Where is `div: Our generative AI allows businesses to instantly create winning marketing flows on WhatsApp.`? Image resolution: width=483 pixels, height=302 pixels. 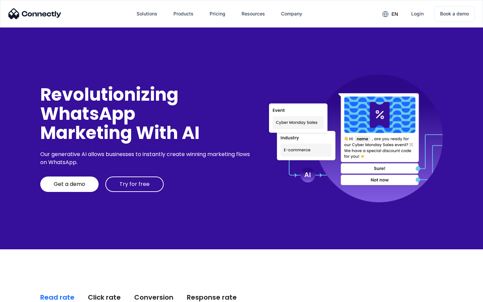
div: Our generative AI allows businesses to instantly create winning marketing flows on WhatsApp. is located at coordinates (146, 158).